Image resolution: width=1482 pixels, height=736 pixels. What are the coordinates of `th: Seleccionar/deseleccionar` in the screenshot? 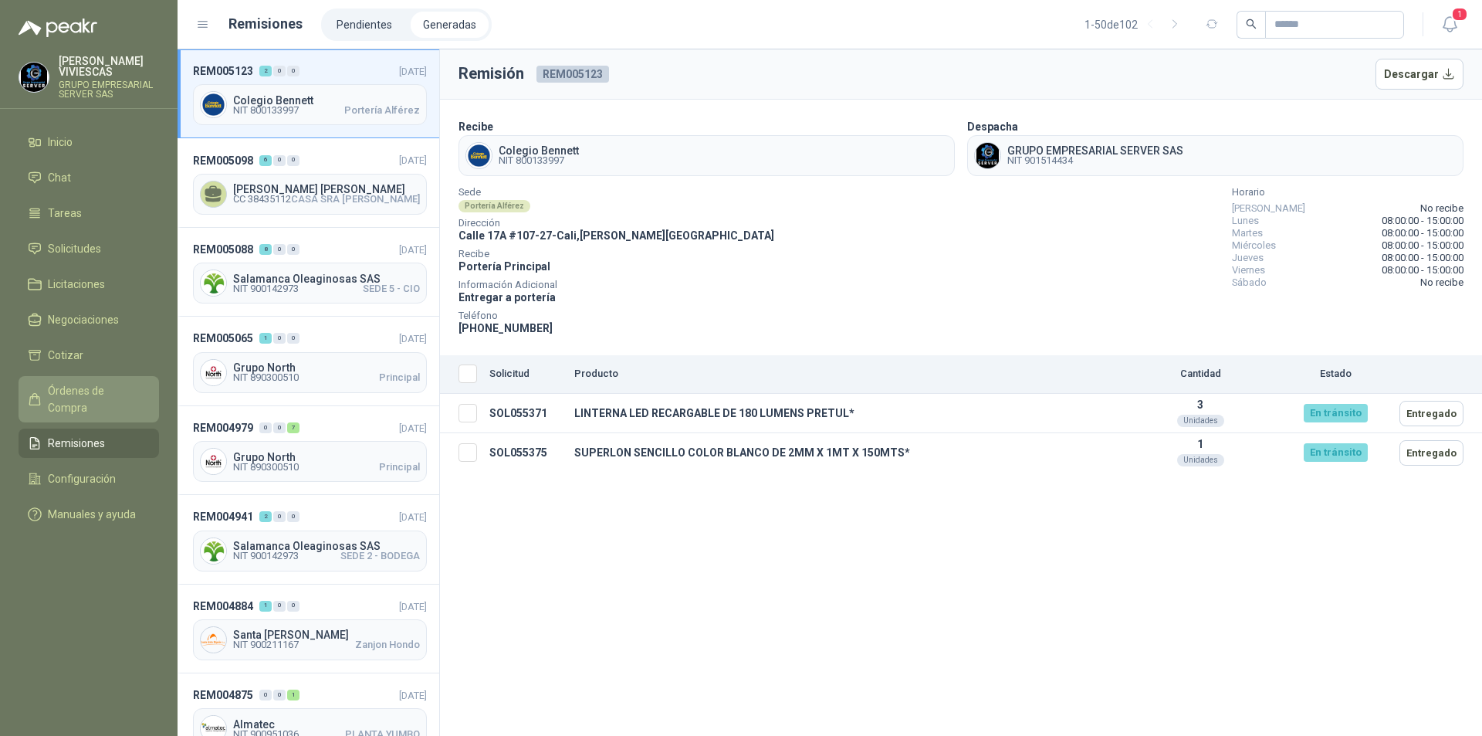 It's located at (462, 374).